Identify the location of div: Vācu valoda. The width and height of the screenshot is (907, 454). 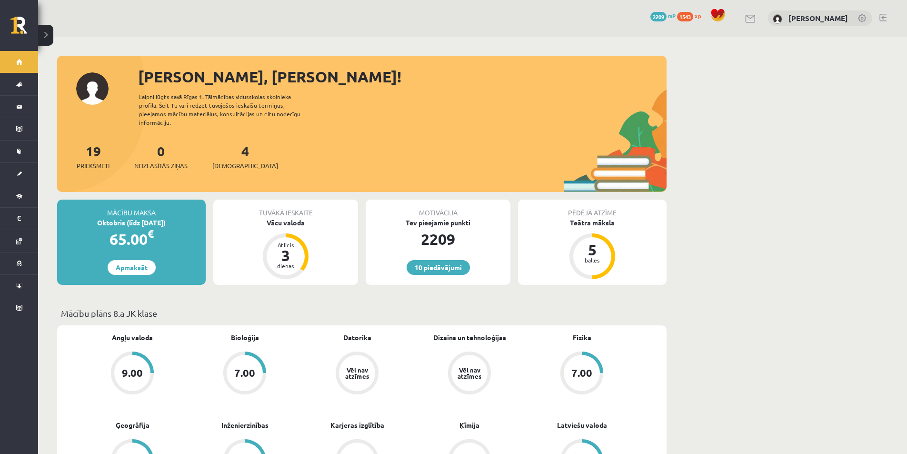
(286, 222).